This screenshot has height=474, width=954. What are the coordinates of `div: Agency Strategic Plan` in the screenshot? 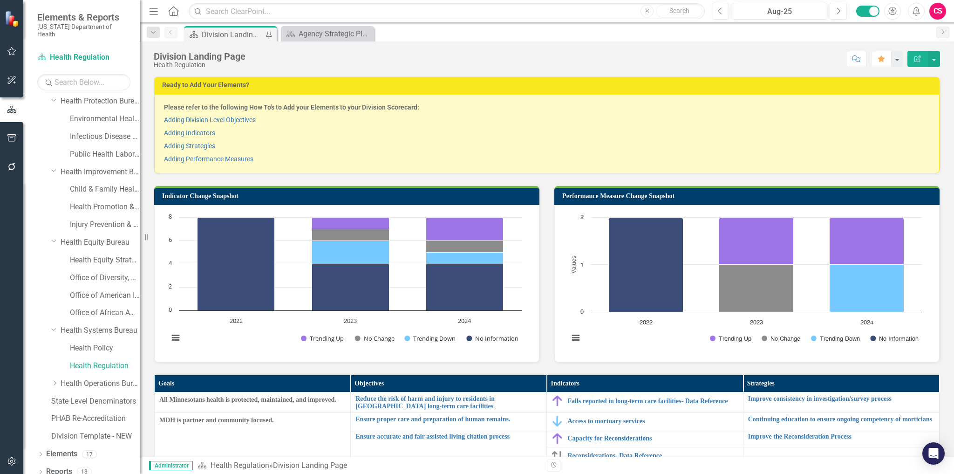 It's located at (335, 34).